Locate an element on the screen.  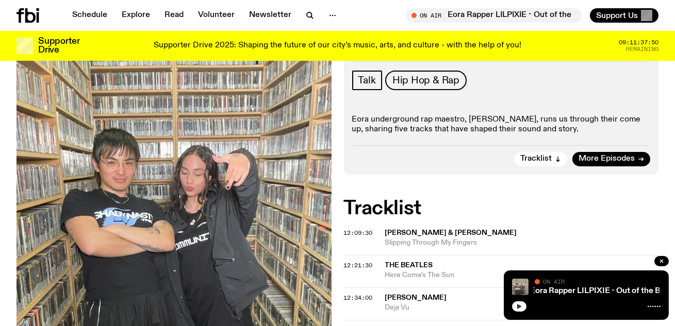
a: Schedule is located at coordinates (90, 15).